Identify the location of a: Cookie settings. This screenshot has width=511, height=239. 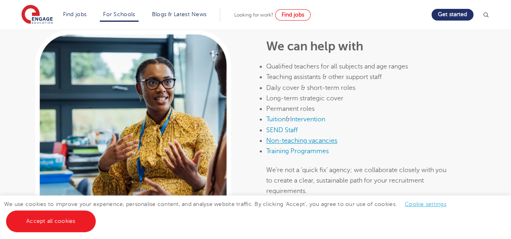
(425, 204).